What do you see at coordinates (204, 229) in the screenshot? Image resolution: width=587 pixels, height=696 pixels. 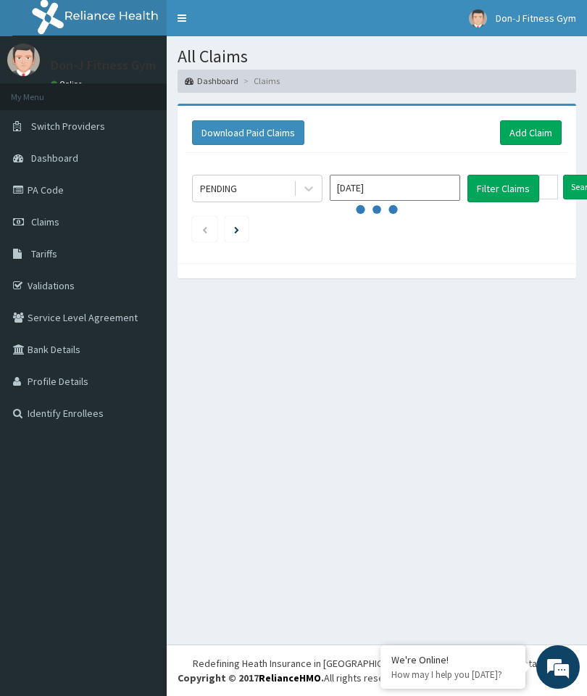 I see `a: Previous page` at bounding box center [204, 229].